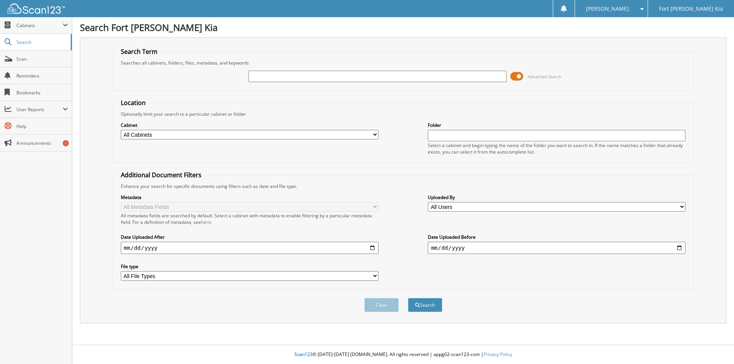 This screenshot has width=734, height=364. Describe the element at coordinates (382, 305) in the screenshot. I see `button: Clear` at that location.